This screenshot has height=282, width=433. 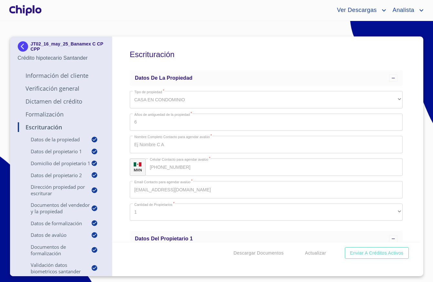 What do you see at coordinates (61, 76) in the screenshot?
I see `p: Información del Cliente` at bounding box center [61, 76].